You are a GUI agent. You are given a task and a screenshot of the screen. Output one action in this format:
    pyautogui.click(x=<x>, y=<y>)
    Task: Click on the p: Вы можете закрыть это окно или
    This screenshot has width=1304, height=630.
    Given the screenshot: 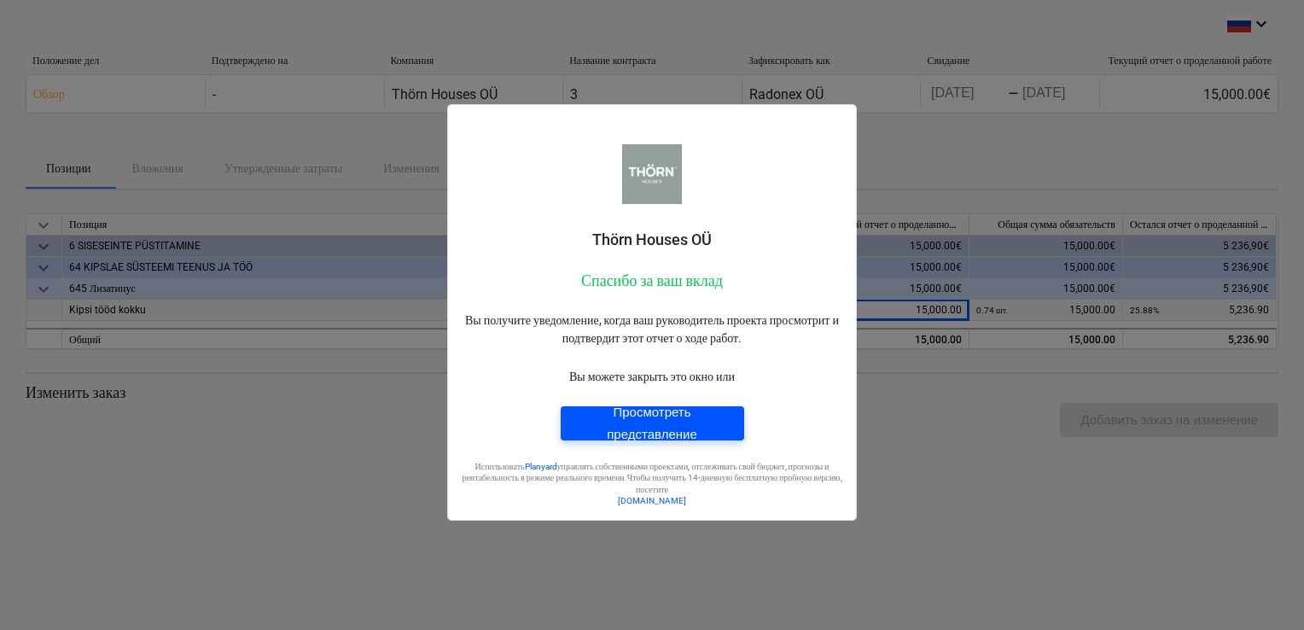 What is the action you would take?
    pyautogui.click(x=652, y=376)
    